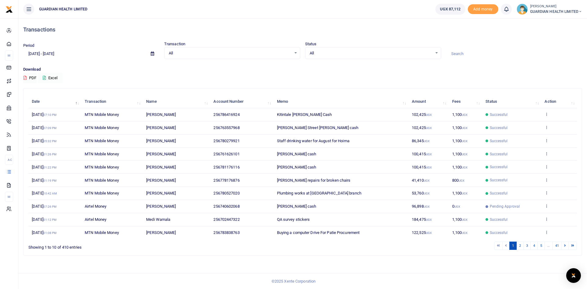 The width and height of the screenshot is (587, 289). I want to click on small: 05:32 PM, so click(50, 141).